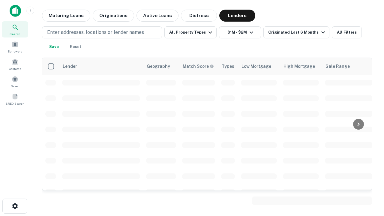 The width and height of the screenshot is (384, 216). What do you see at coordinates (158, 16) in the screenshot?
I see `button: Active Loans` at bounding box center [158, 16].